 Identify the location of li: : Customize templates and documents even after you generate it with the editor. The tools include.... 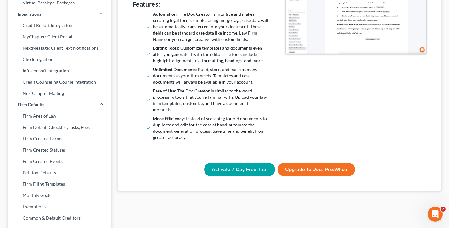
(212, 54).